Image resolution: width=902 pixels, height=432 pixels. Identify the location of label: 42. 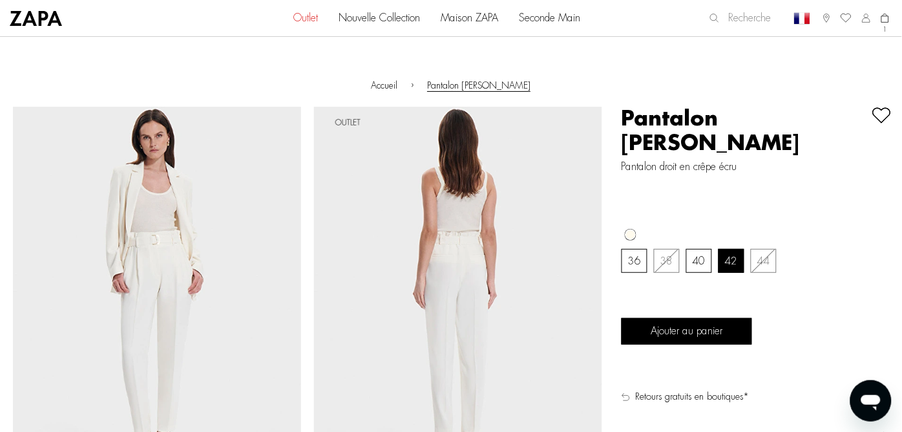
(732, 261).